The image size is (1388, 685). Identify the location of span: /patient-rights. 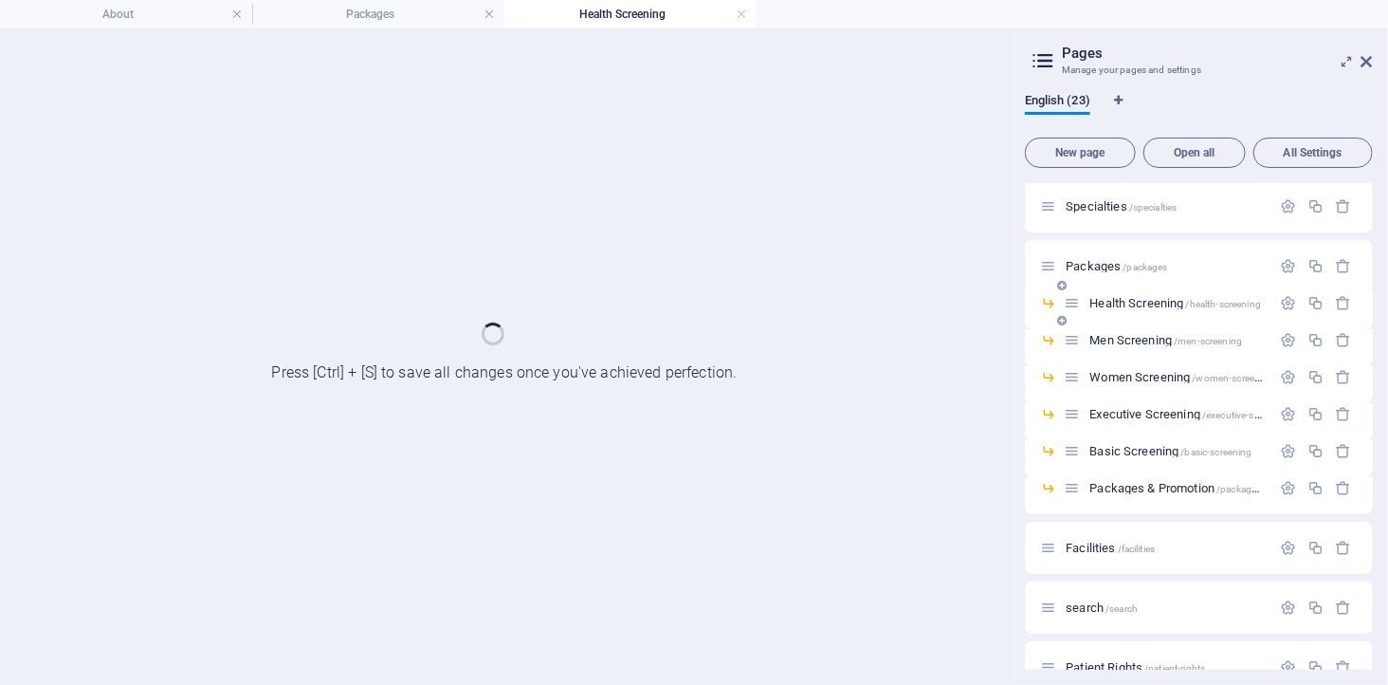
(1175, 668).